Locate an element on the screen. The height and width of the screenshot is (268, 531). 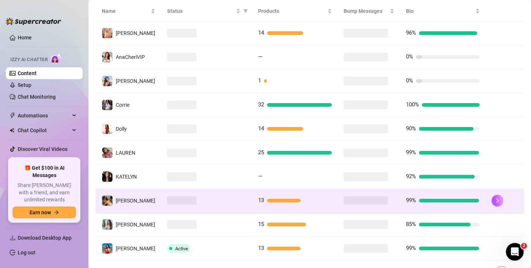
span: Download Desktop App is located at coordinates (45, 238).